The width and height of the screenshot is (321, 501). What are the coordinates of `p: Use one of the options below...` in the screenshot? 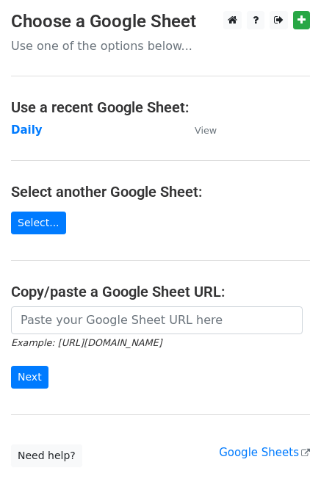 It's located at (160, 46).